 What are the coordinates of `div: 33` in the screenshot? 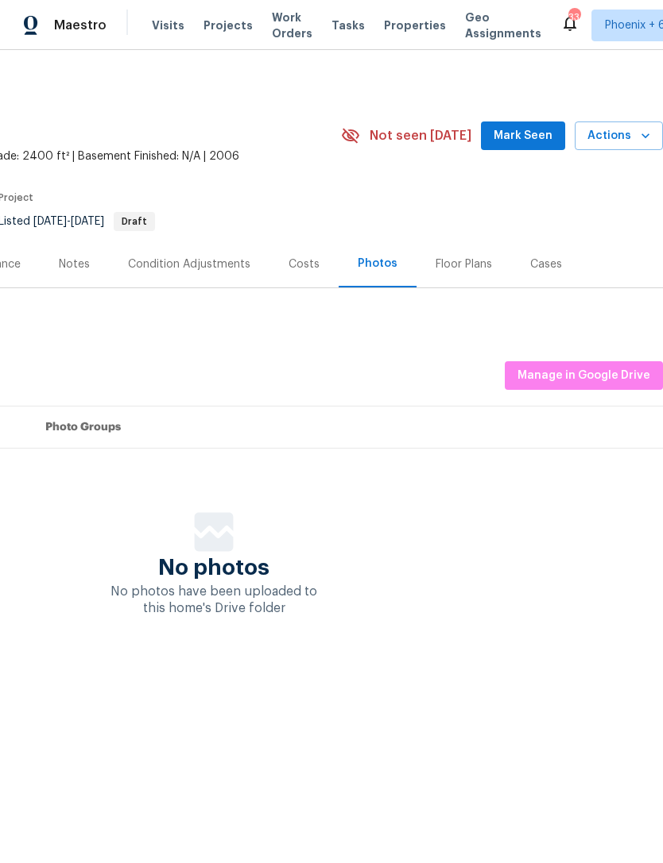 It's located at (574, 17).